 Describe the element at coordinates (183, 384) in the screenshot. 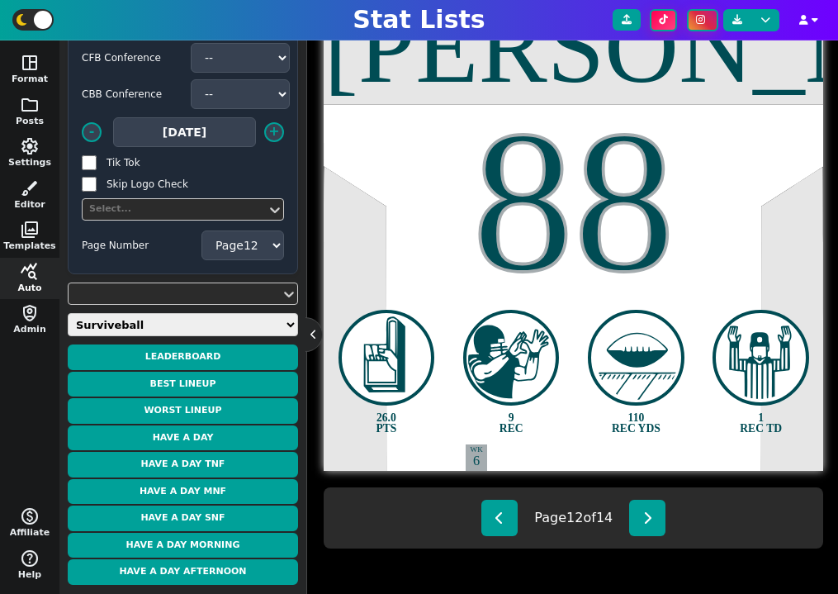

I see `button: Best Lineup` at that location.